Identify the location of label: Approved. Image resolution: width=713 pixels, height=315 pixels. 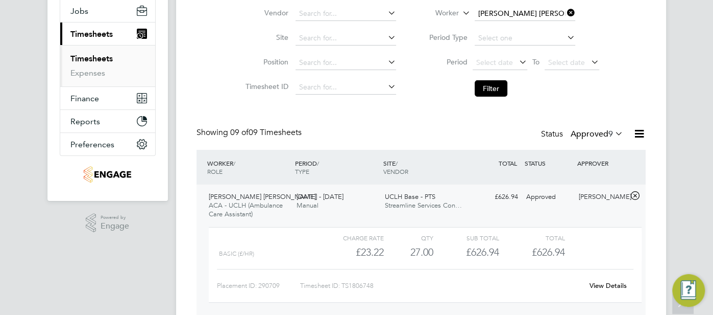
(597, 134).